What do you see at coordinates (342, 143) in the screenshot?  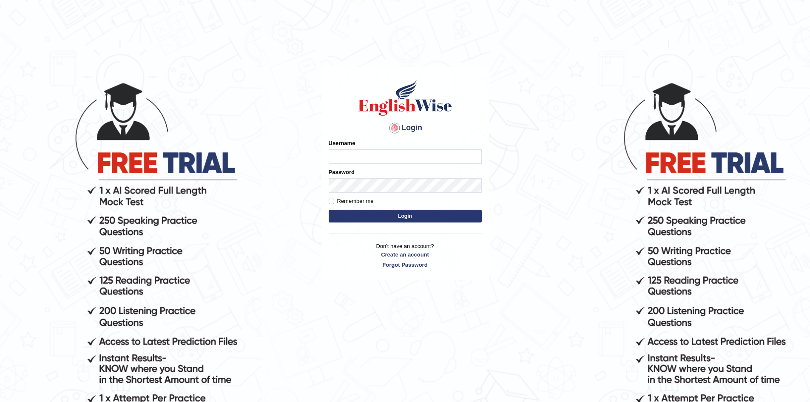 I see `label: Username` at bounding box center [342, 143].